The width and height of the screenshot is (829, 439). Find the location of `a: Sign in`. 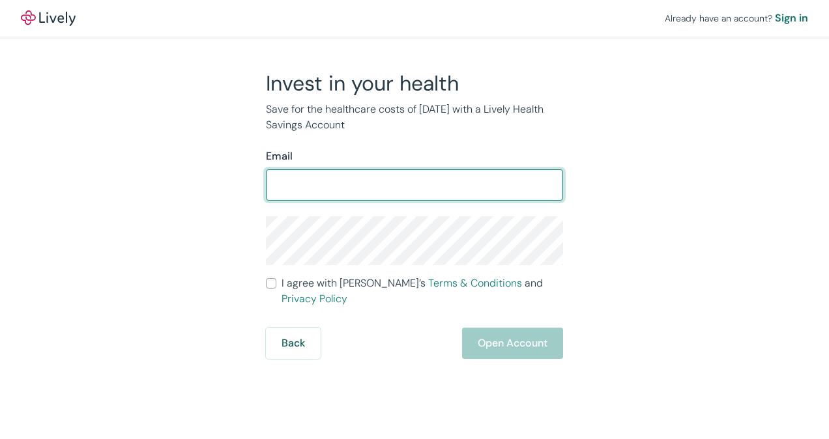

a: Sign in is located at coordinates (791, 18).